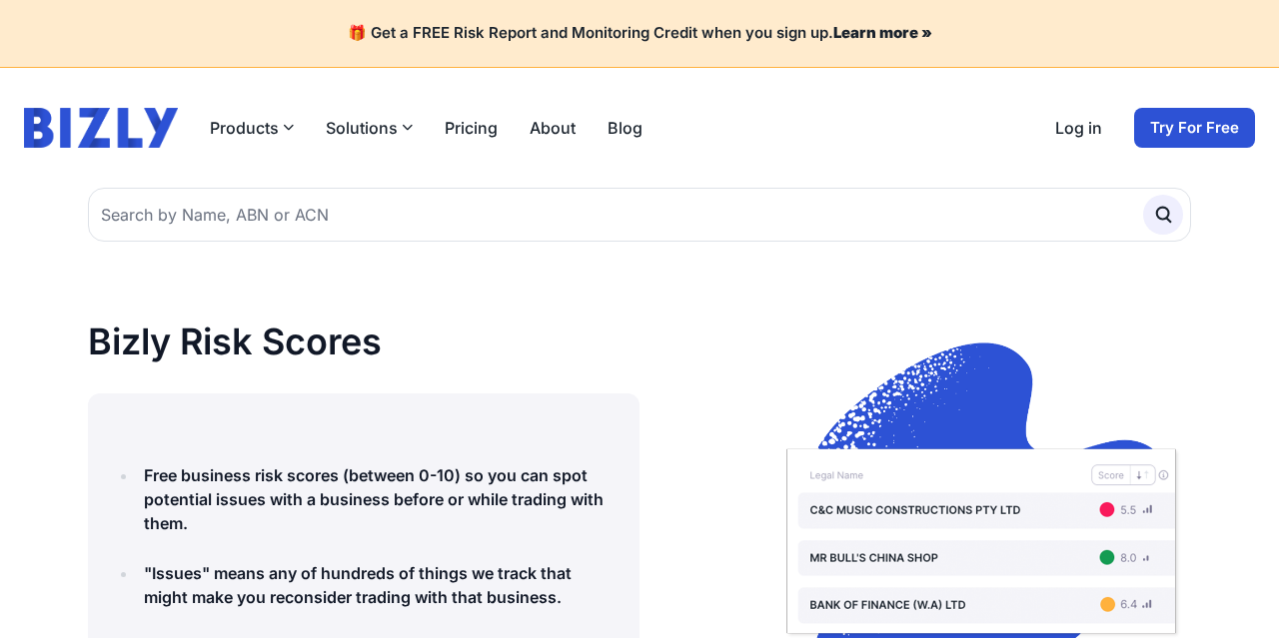  Describe the element at coordinates (1078, 128) in the screenshot. I see `a: Log in` at that location.